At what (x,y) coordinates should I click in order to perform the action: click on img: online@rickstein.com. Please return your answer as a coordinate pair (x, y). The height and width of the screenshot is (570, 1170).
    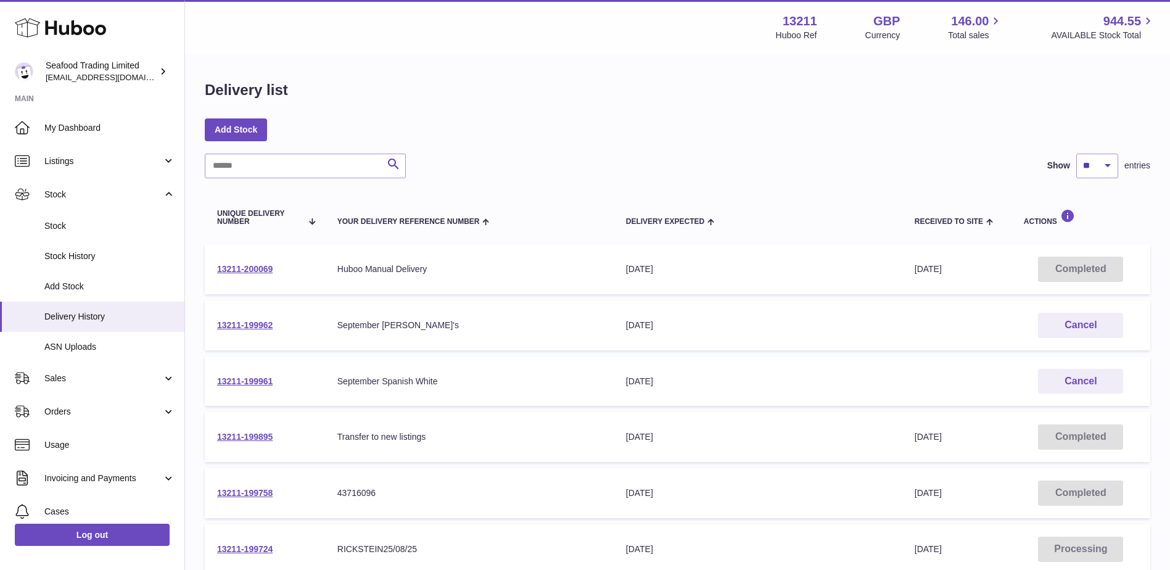
    Looking at the image, I should click on (24, 72).